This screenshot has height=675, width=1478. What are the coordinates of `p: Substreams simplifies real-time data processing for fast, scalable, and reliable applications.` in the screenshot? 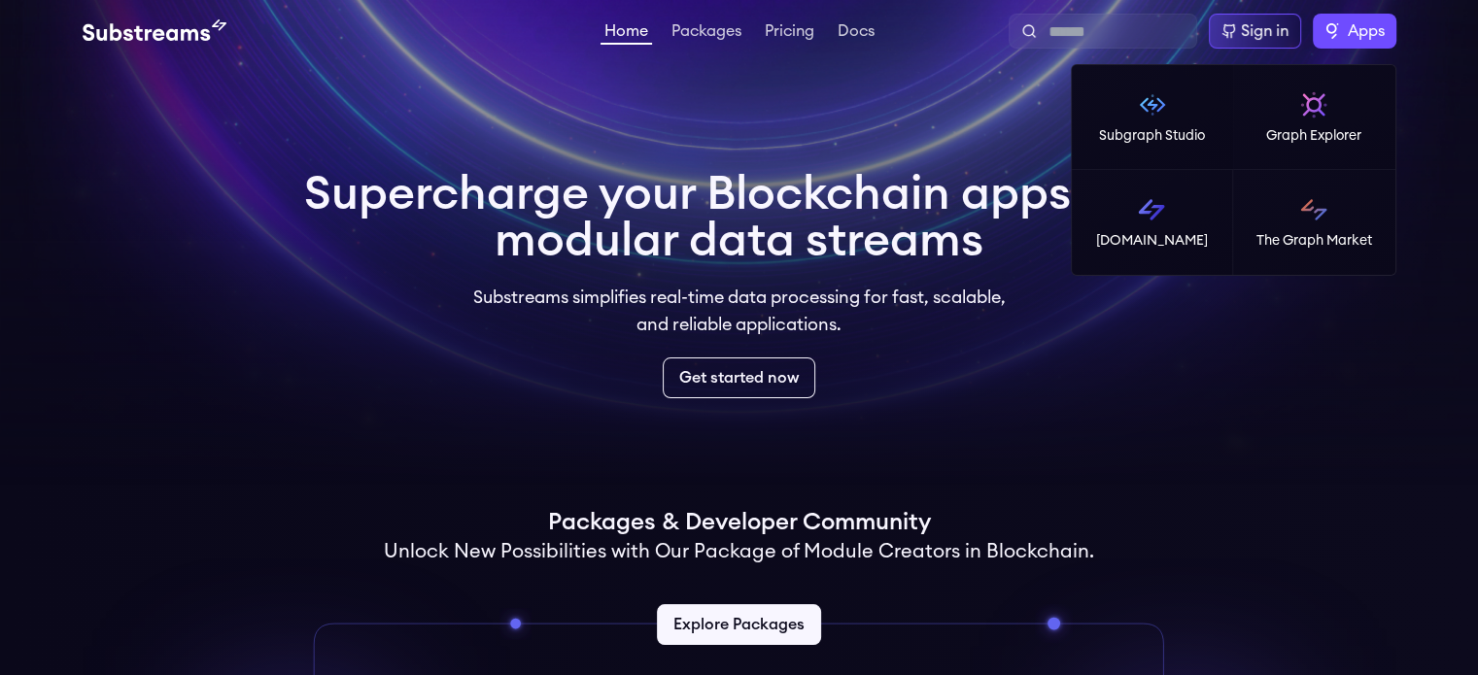 It's located at (739, 311).